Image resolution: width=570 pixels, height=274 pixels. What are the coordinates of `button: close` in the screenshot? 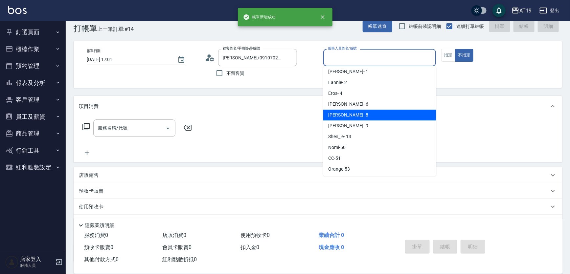 It's located at (323, 17).